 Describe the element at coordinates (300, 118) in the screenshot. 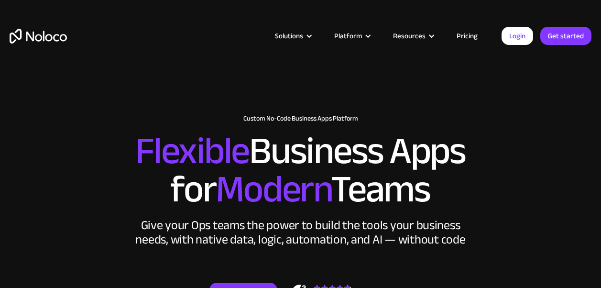

I see `h1: Custom No-Code Business Apps Platform` at that location.